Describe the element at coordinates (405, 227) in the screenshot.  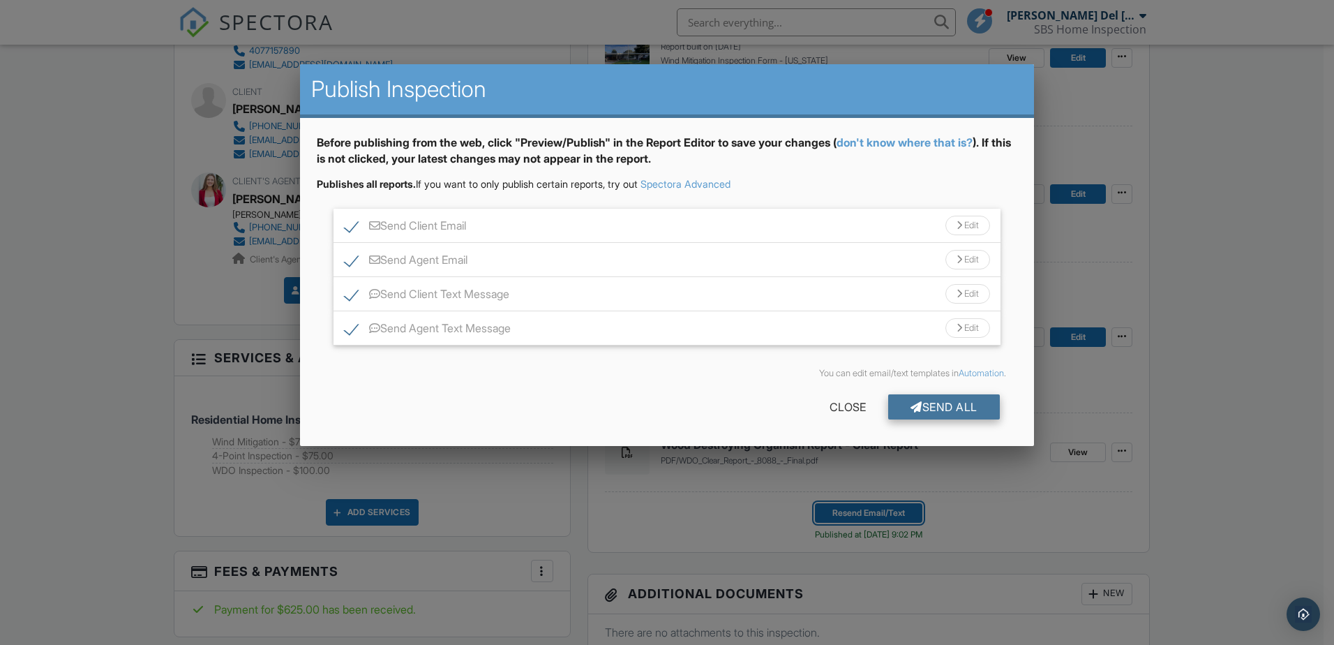
I see `label: Send Client Email` at that location.